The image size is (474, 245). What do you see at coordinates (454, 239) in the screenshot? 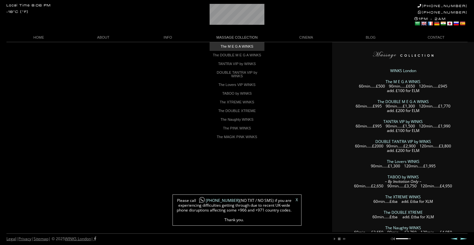
I see `a: Prev` at bounding box center [454, 239].